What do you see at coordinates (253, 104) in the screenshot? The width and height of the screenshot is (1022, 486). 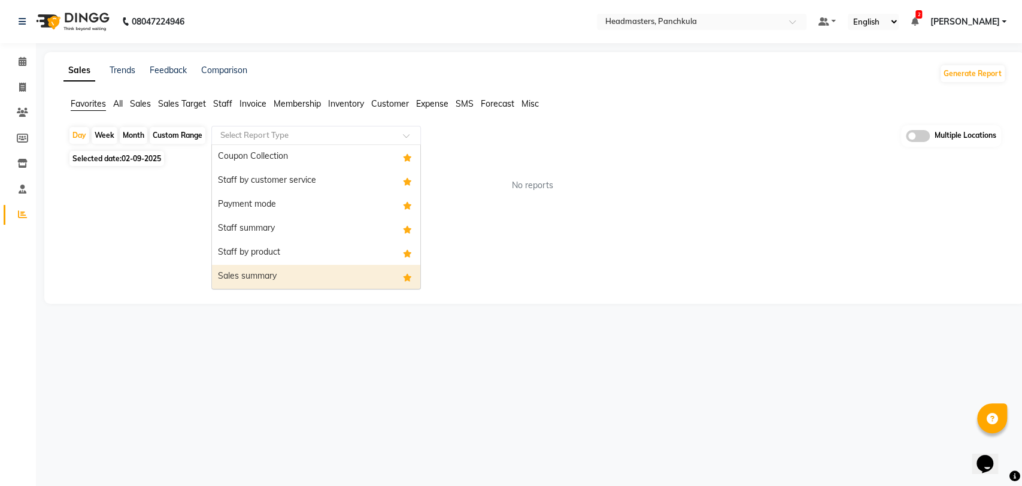 I see `span: Invoice` at bounding box center [253, 104].